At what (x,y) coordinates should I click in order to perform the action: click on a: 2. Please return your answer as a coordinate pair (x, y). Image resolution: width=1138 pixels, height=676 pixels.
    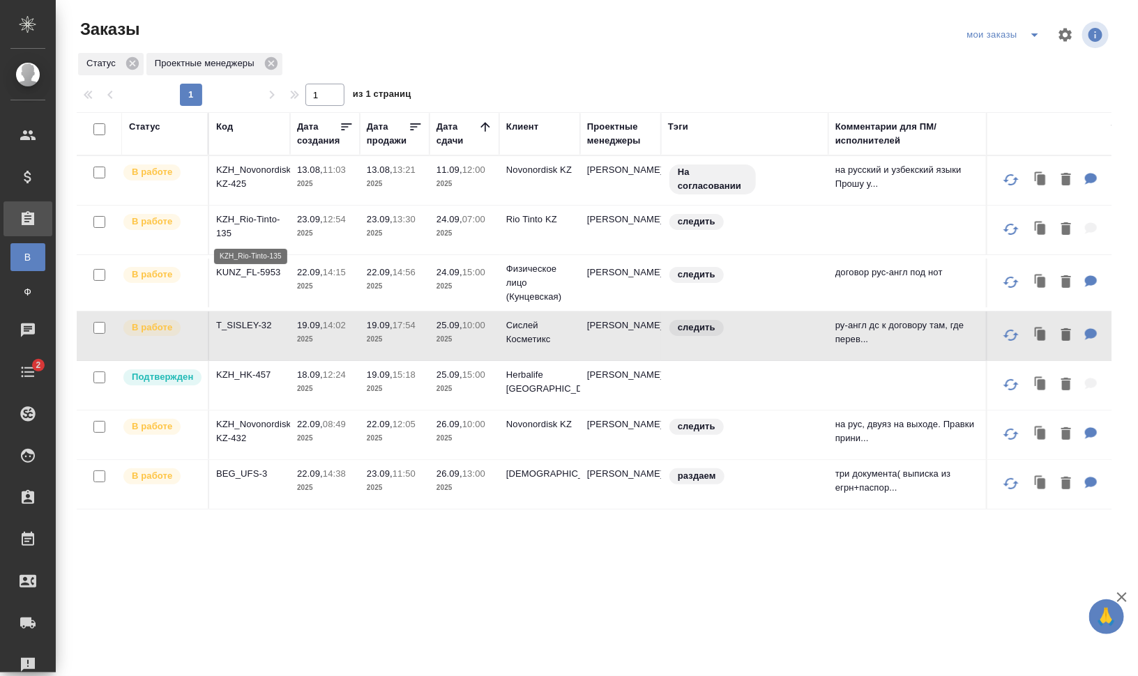
    Looking at the image, I should click on (28, 372).